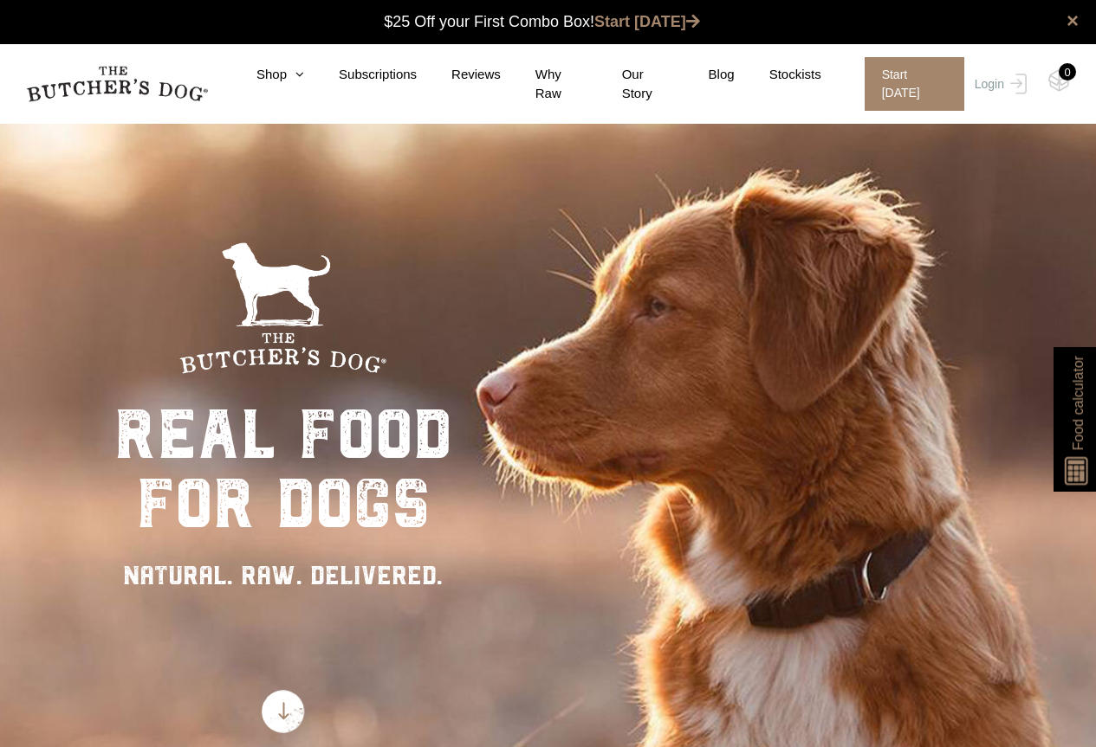 The image size is (1096, 747). I want to click on a: Our Story, so click(631, 84).